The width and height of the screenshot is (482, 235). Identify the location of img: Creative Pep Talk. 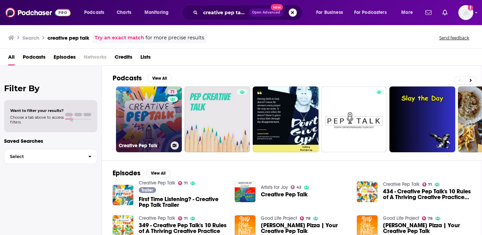
(245, 192).